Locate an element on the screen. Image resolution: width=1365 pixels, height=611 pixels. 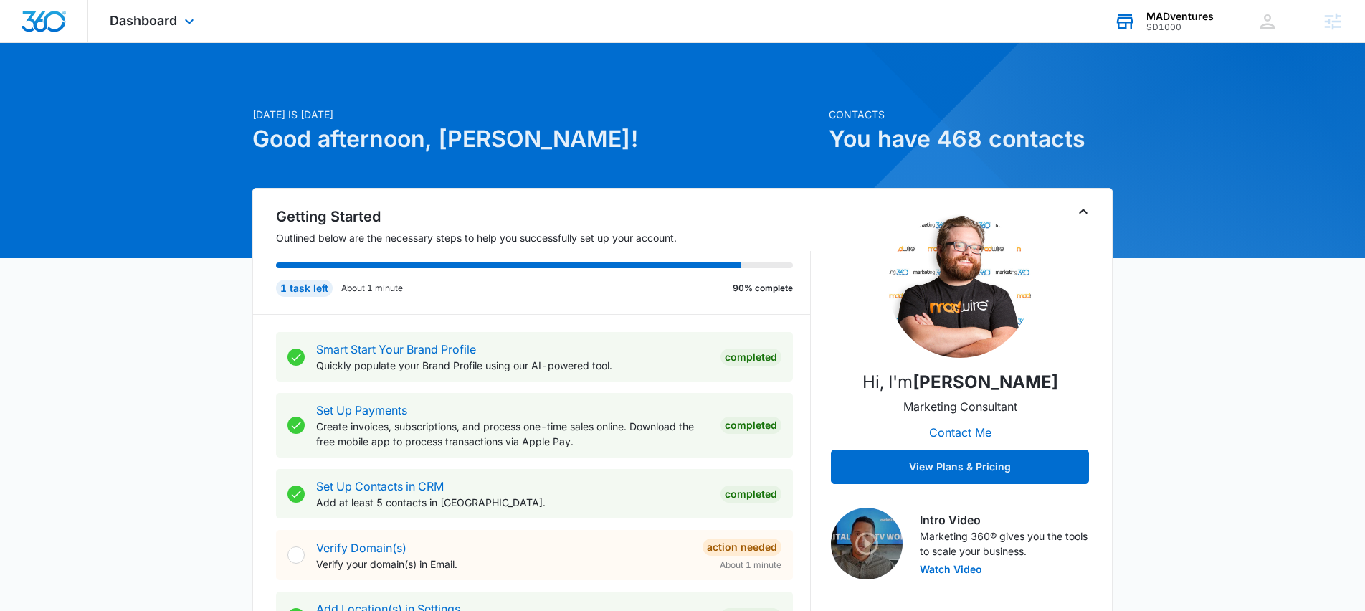
h2: Getting Started is located at coordinates (543, 216).